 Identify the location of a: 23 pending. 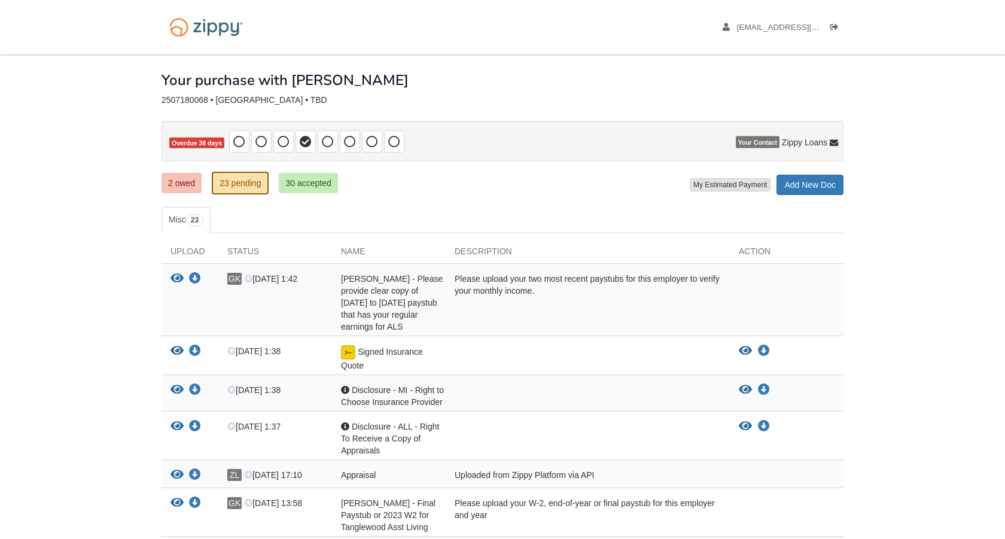
(240, 183).